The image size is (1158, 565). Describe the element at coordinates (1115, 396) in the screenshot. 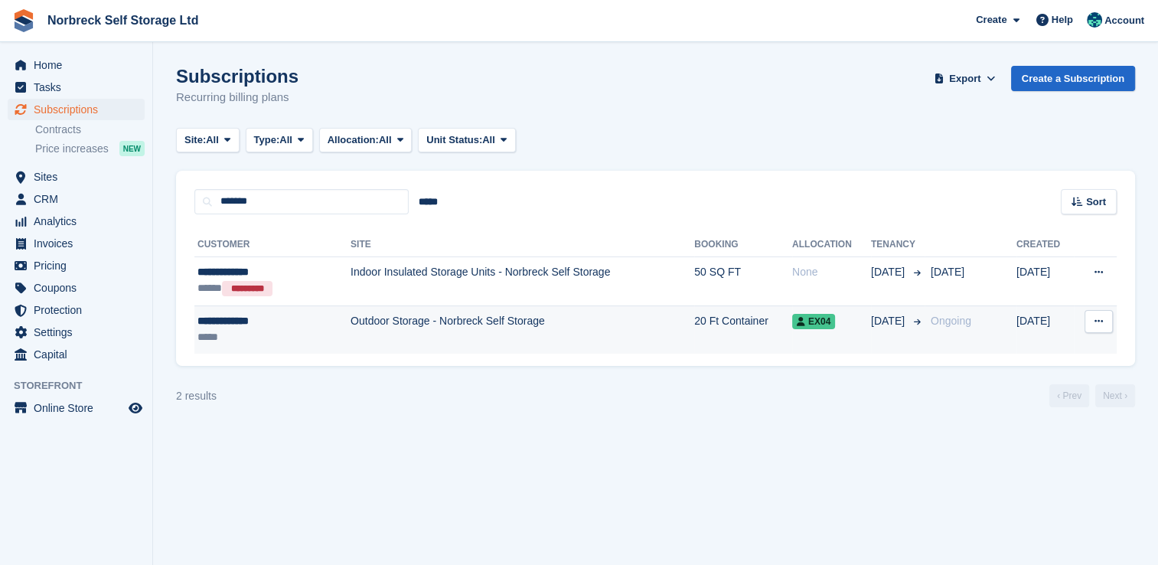

I see `a: Next` at that location.